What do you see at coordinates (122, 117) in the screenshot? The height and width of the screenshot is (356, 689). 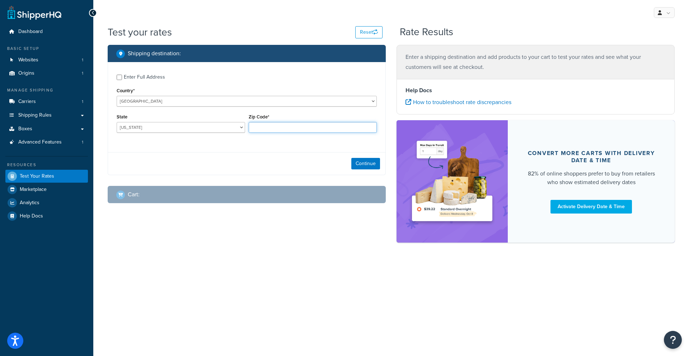 I see `label: State` at bounding box center [122, 117].